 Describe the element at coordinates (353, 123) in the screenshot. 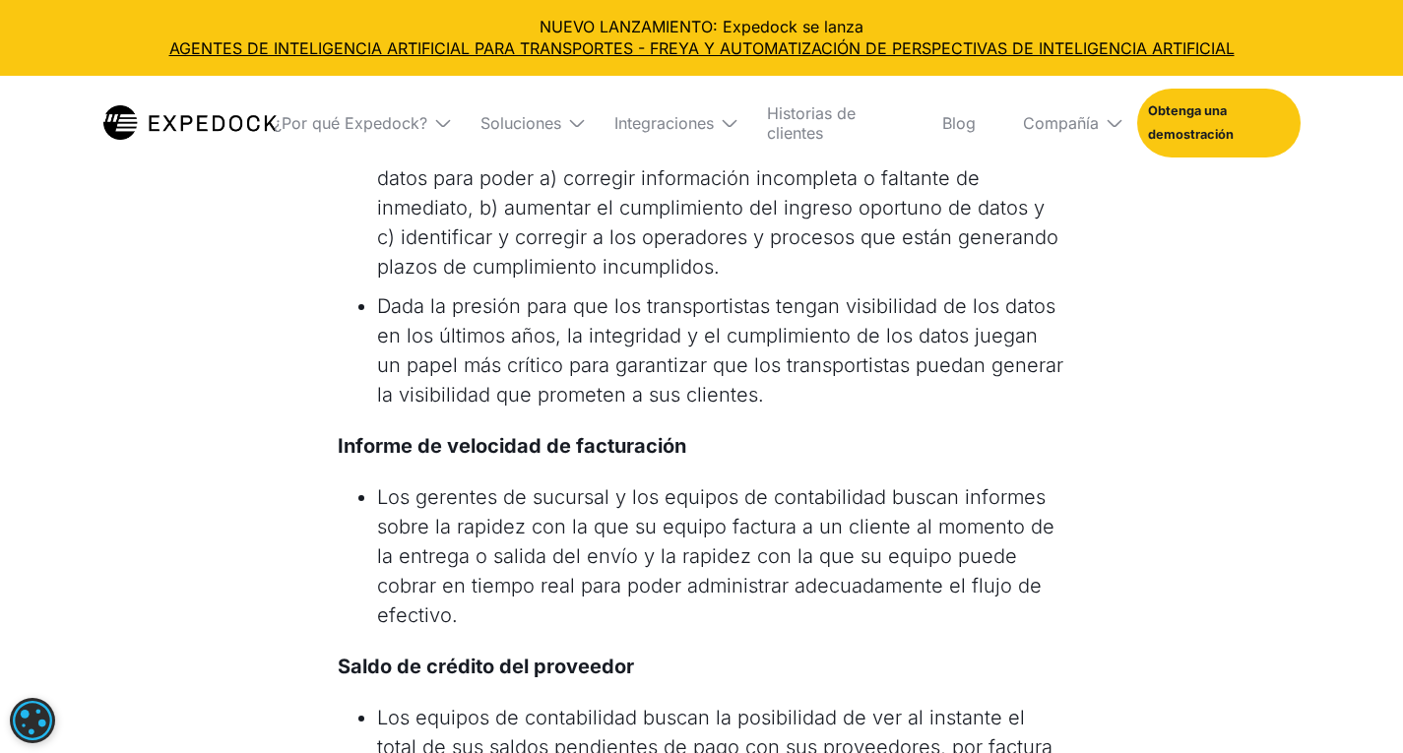

I see `div: ¿Por qué Expedock?` at that location.